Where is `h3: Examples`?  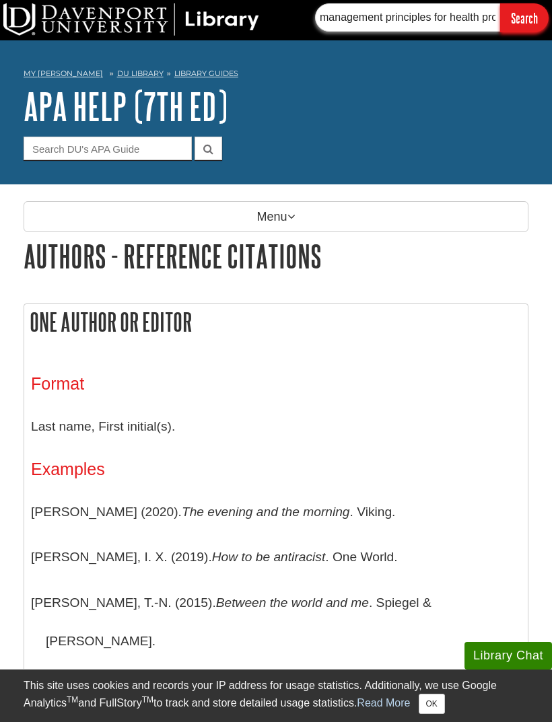 h3: Examples is located at coordinates (276, 469).